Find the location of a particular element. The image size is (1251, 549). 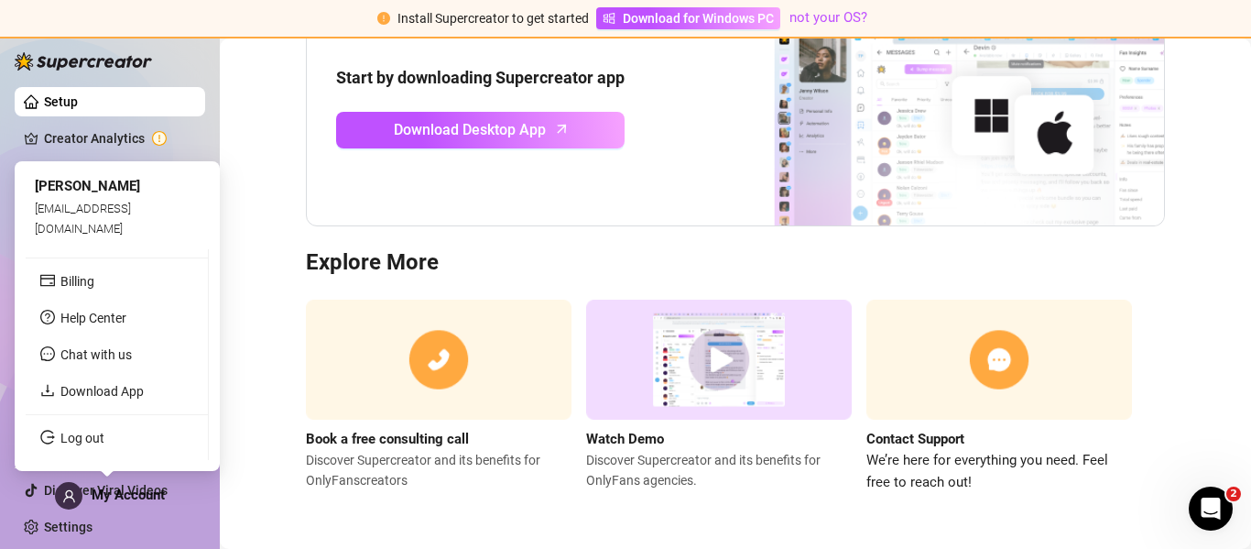

img: supercreator demo is located at coordinates (719, 359).